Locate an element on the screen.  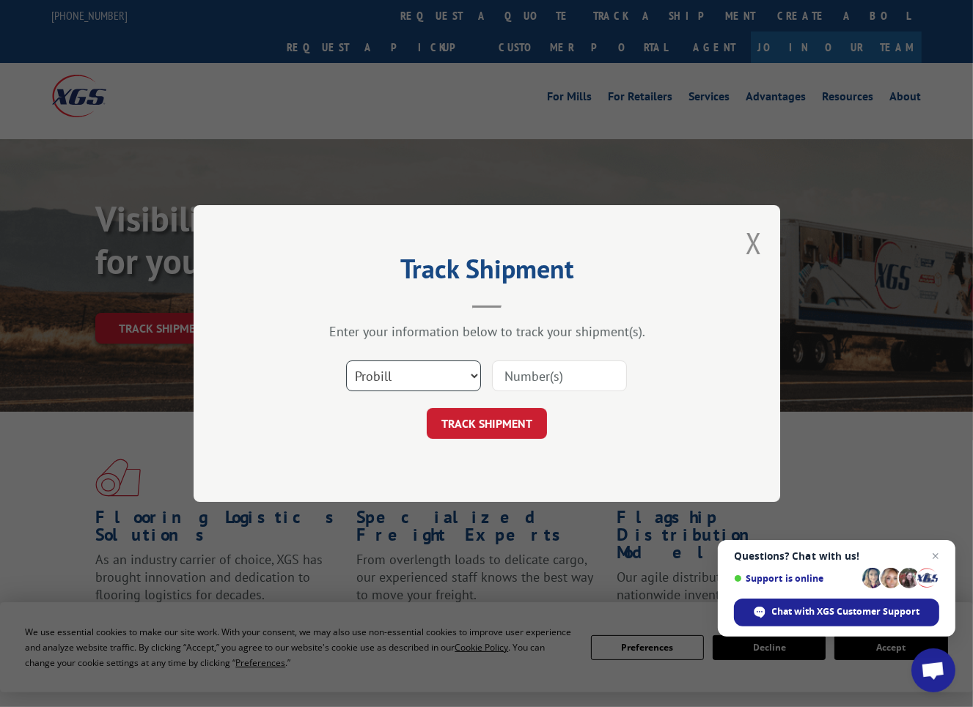
span: Support is online is located at coordinates (795, 578).